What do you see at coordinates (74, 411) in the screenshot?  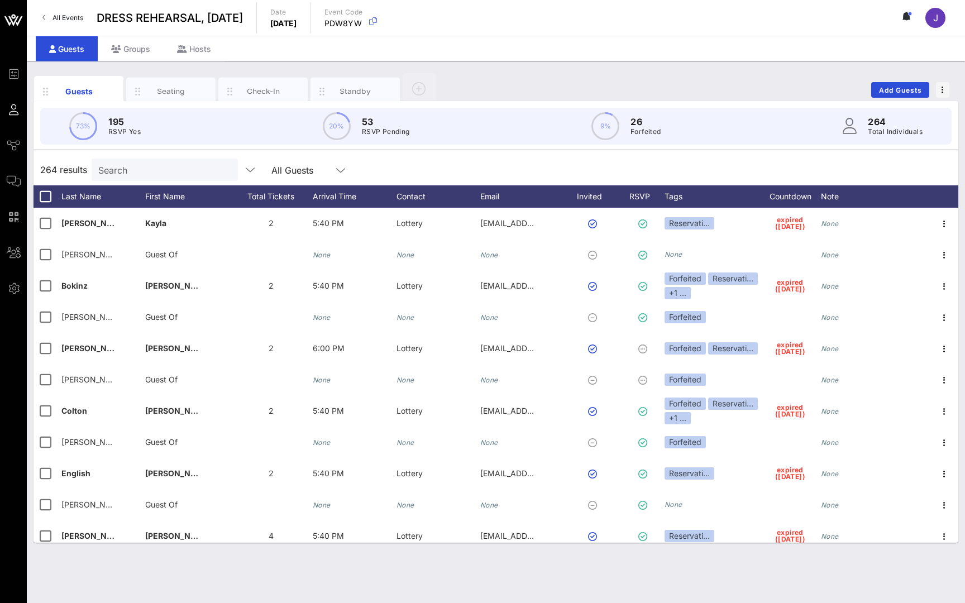 I see `span: Colton` at bounding box center [74, 411].